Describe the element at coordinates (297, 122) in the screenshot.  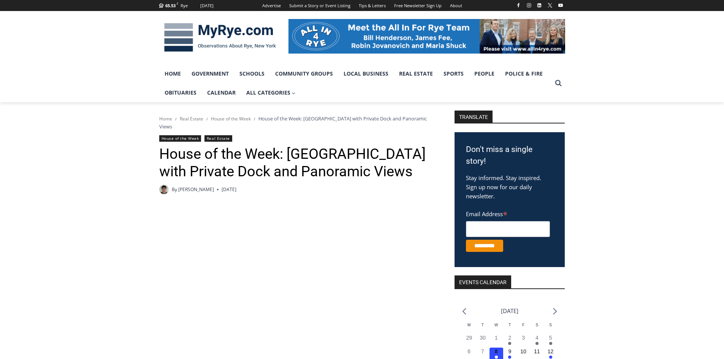
I see `nav: Breadcrumbs` at that location.